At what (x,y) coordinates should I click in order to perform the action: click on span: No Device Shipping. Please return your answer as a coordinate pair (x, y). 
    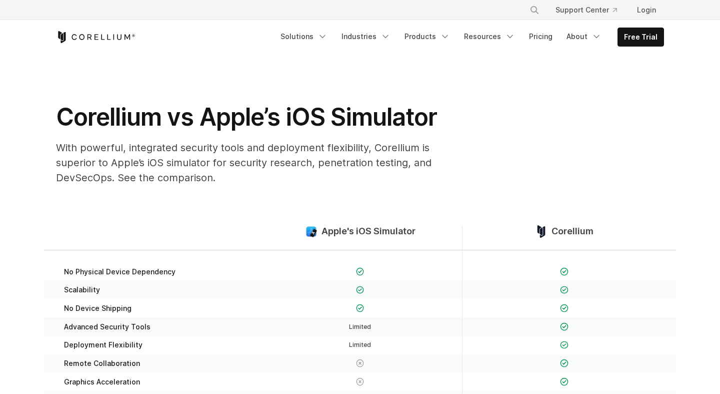
    Looking at the image, I should click on (98, 308).